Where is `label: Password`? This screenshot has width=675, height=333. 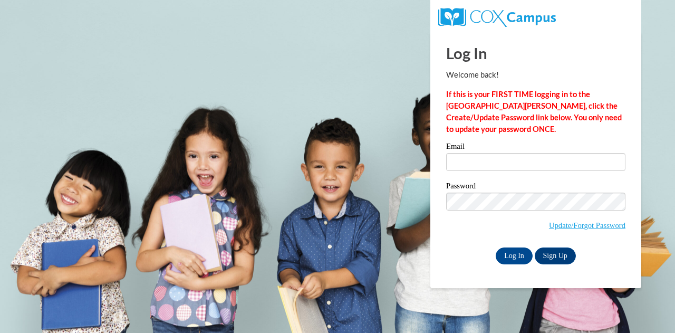 label: Password is located at coordinates (535, 187).